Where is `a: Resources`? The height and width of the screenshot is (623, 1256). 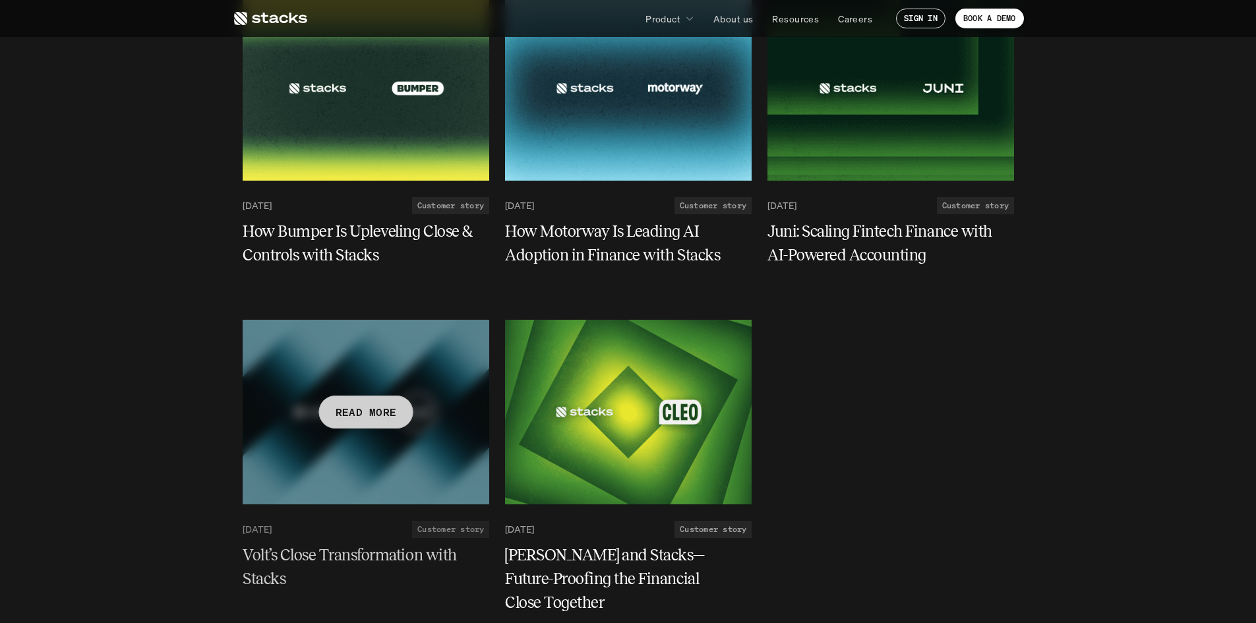 a: Resources is located at coordinates (795, 18).